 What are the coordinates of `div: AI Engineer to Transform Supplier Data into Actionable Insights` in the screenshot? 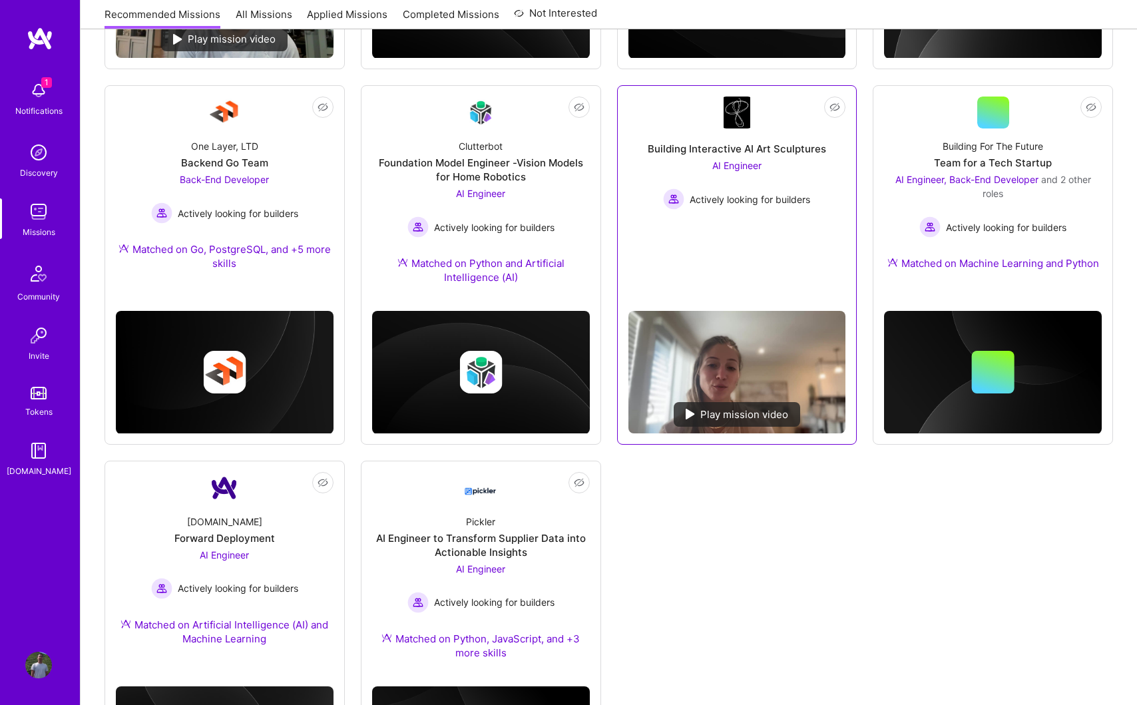 It's located at (481, 545).